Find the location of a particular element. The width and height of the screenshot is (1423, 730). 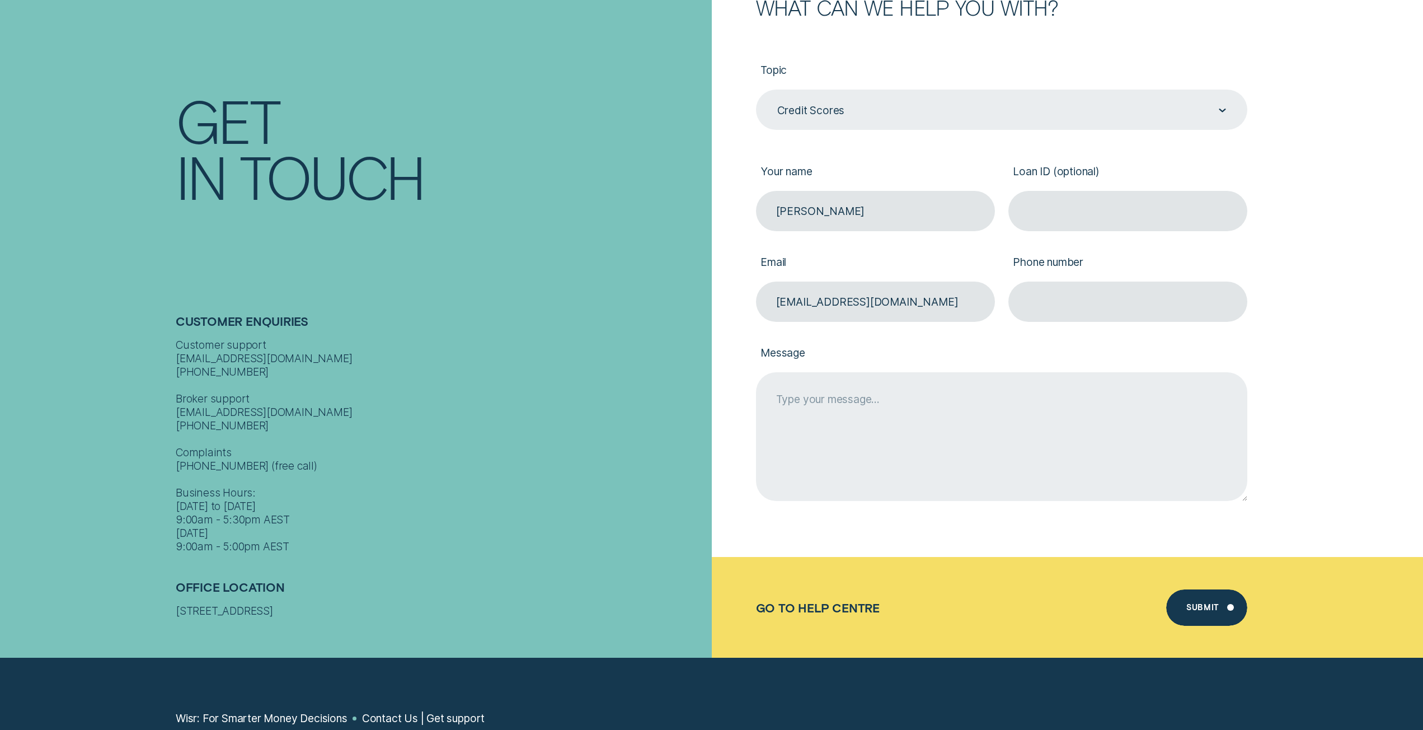

div: Credit Scores is located at coordinates (811, 110).